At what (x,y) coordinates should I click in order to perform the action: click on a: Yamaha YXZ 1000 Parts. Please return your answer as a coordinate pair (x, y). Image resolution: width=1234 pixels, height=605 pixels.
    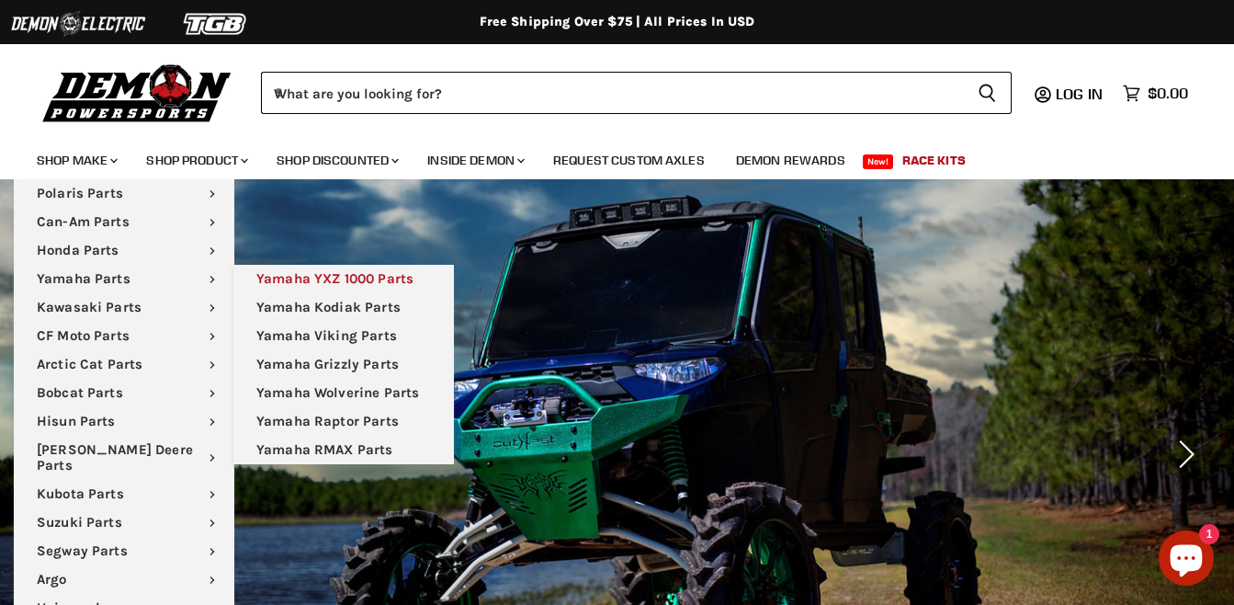
    Looking at the image, I should click on (344, 278).